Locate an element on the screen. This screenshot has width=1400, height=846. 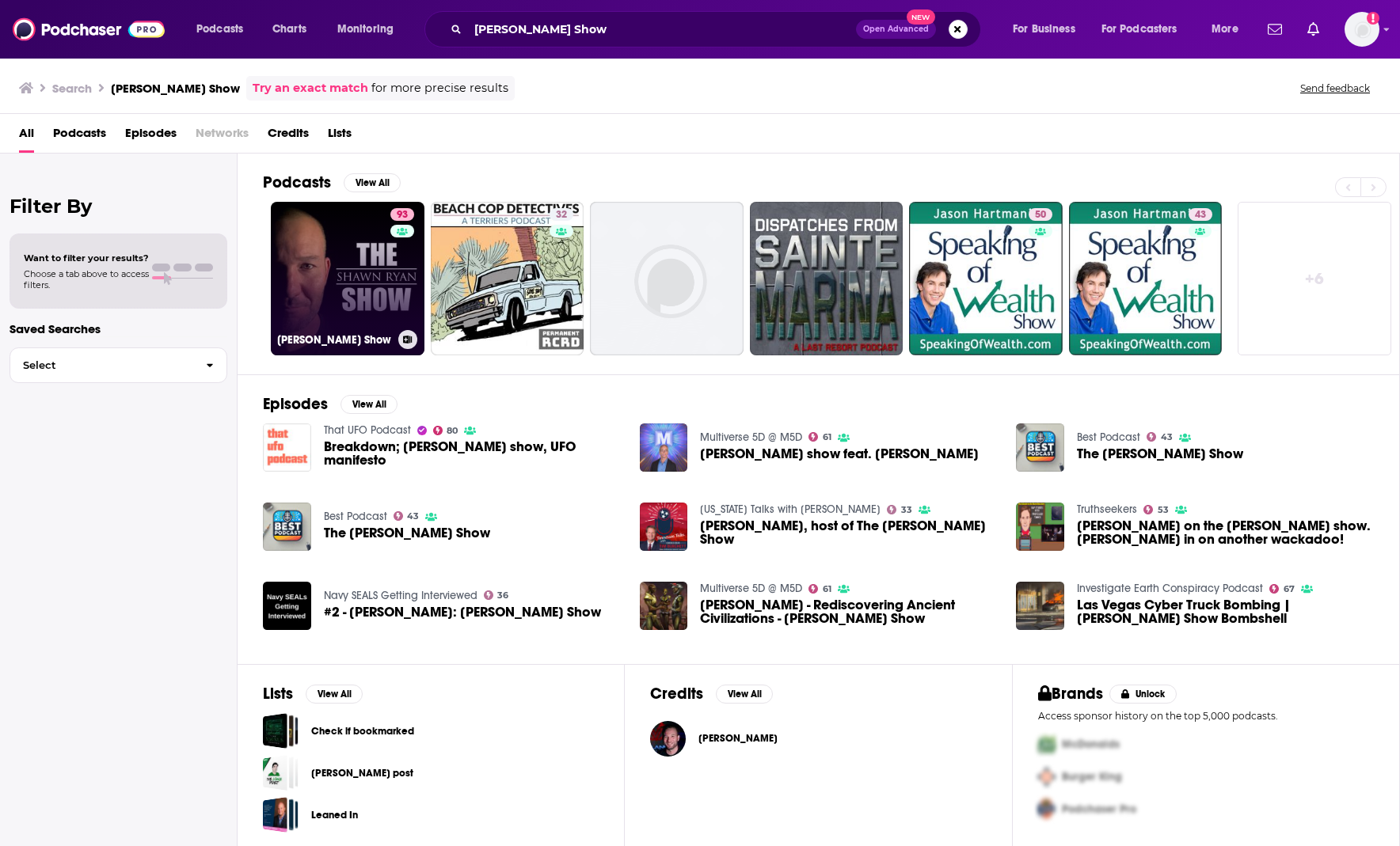
span: Credits is located at coordinates (288, 136).